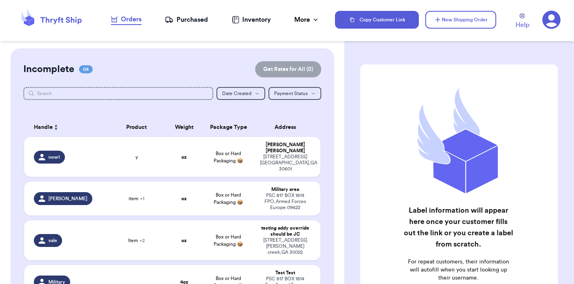 The width and height of the screenshot is (574, 284). Describe the element at coordinates (459, 227) in the screenshot. I see `h2: Label information will appear here once your customer fills out the link or you create a label fr...` at that location.